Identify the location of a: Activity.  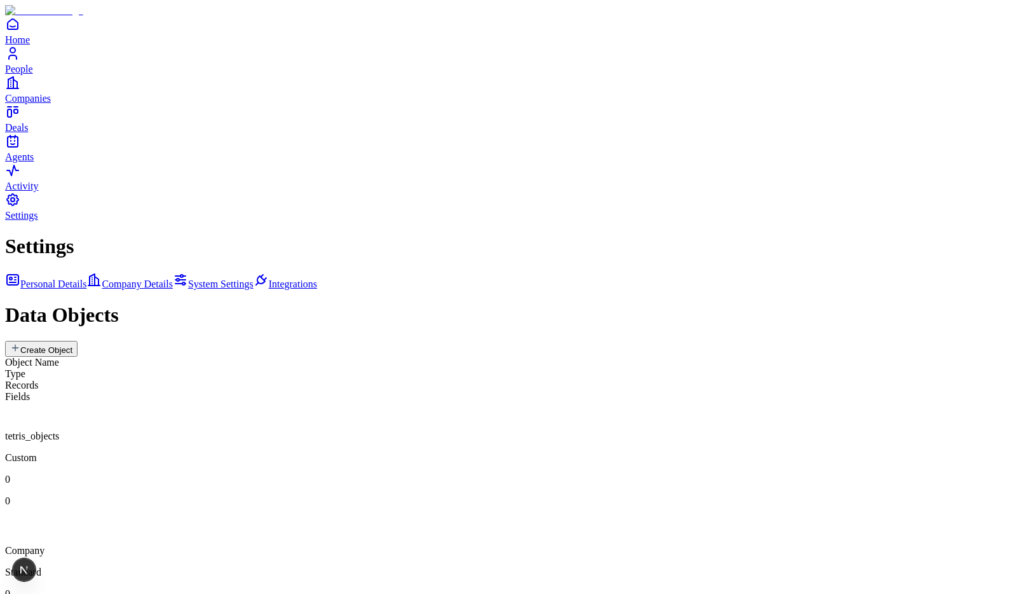
(508, 177).